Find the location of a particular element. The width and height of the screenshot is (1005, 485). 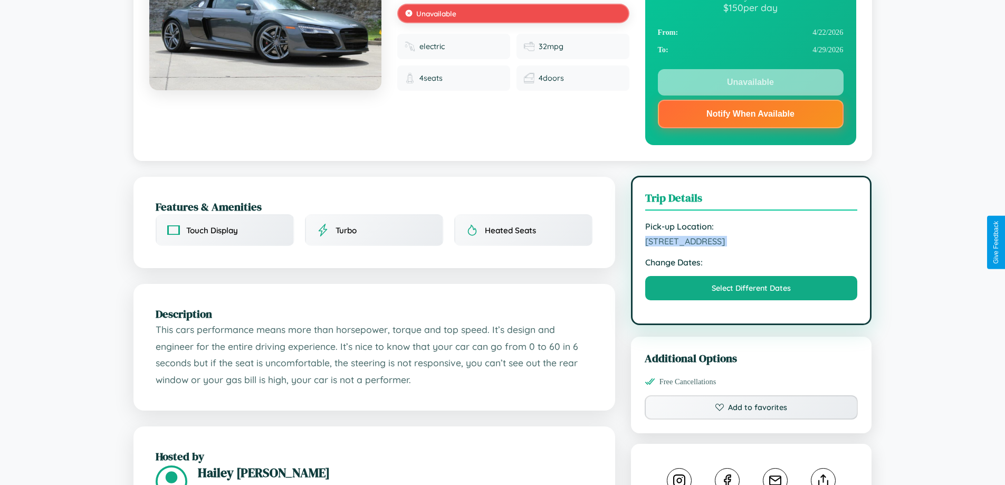

img: Seats is located at coordinates (410, 78).